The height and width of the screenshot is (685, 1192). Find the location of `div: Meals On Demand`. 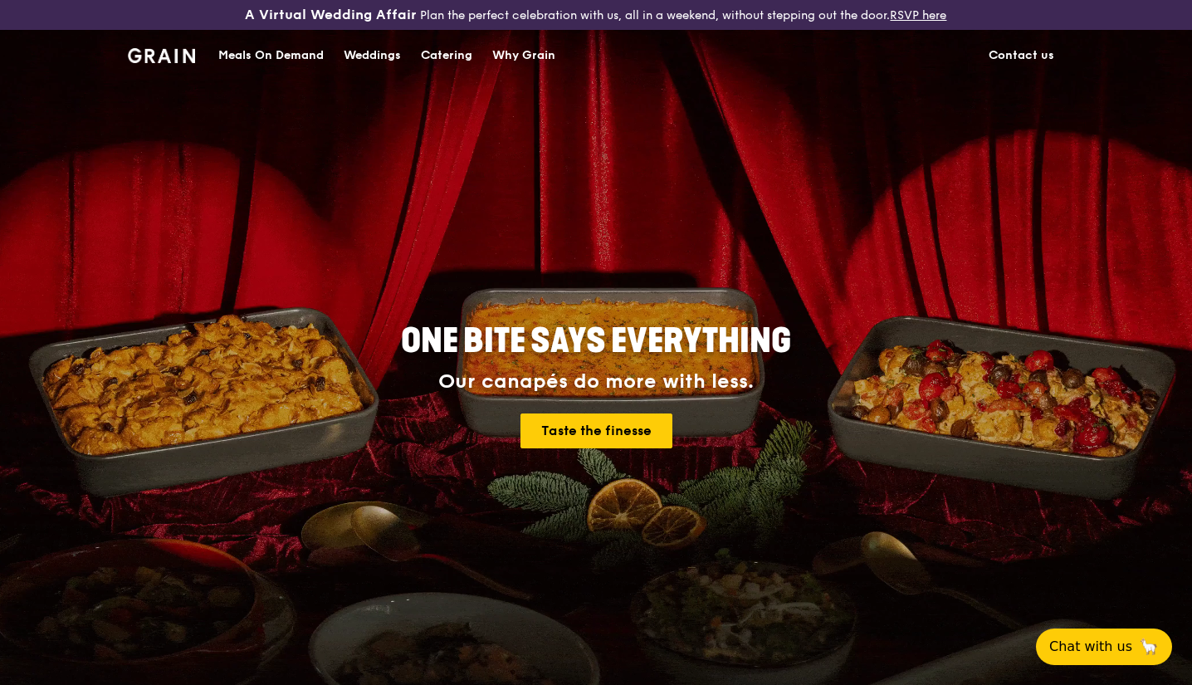

div: Meals On Demand is located at coordinates (271, 56).